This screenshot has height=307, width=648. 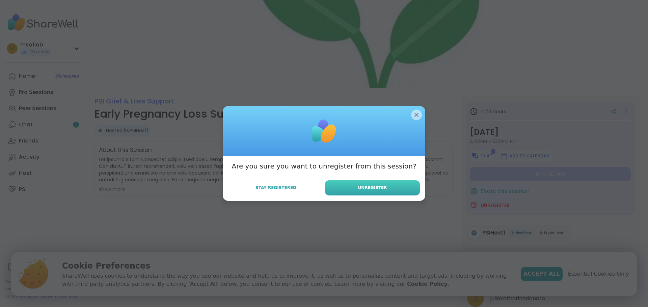 I want to click on img: ShareWell Logomark, so click(x=324, y=131).